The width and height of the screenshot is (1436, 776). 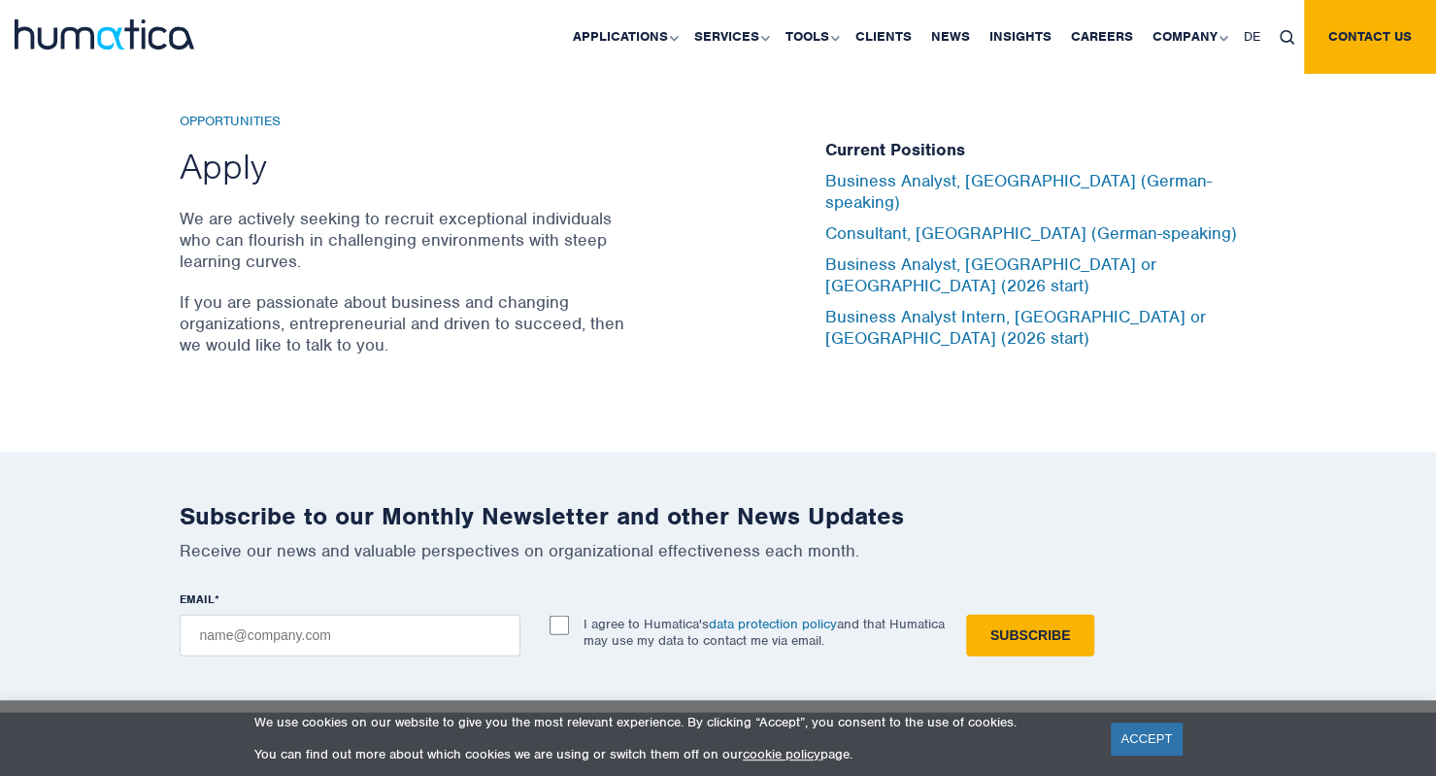 I want to click on h2: Subscribe to our Monthly Newsletter and other News Updates, so click(x=719, y=515).